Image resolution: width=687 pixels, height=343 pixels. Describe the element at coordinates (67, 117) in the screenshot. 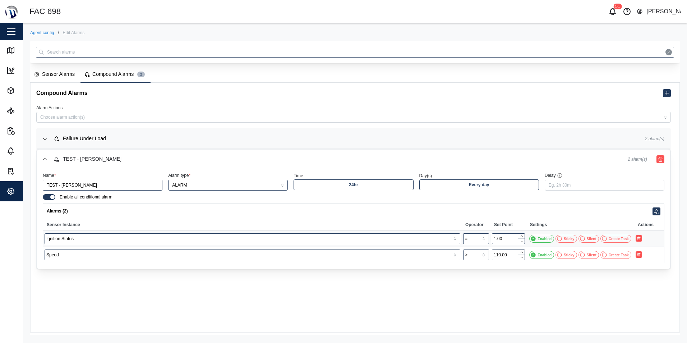

I see `input: Choose alarm action(s)` at that location.